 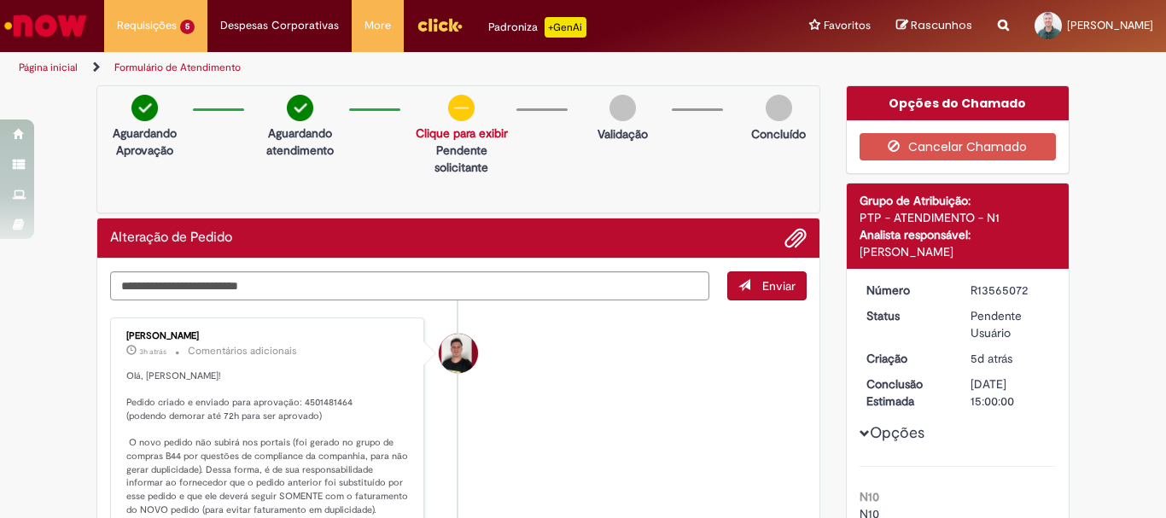 I want to click on div: Matheus Henrique Drudi, so click(x=458, y=353).